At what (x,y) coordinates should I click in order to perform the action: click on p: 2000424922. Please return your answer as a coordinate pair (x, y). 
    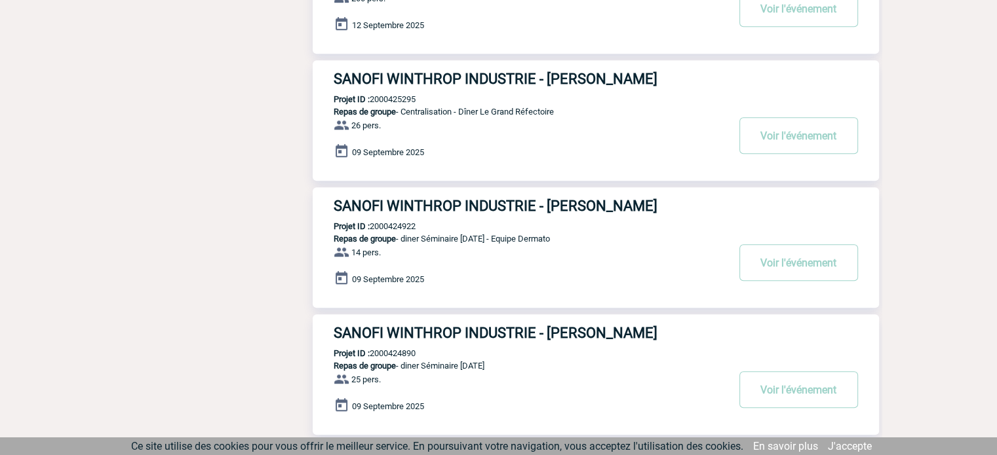
    Looking at the image, I should click on (364, 226).